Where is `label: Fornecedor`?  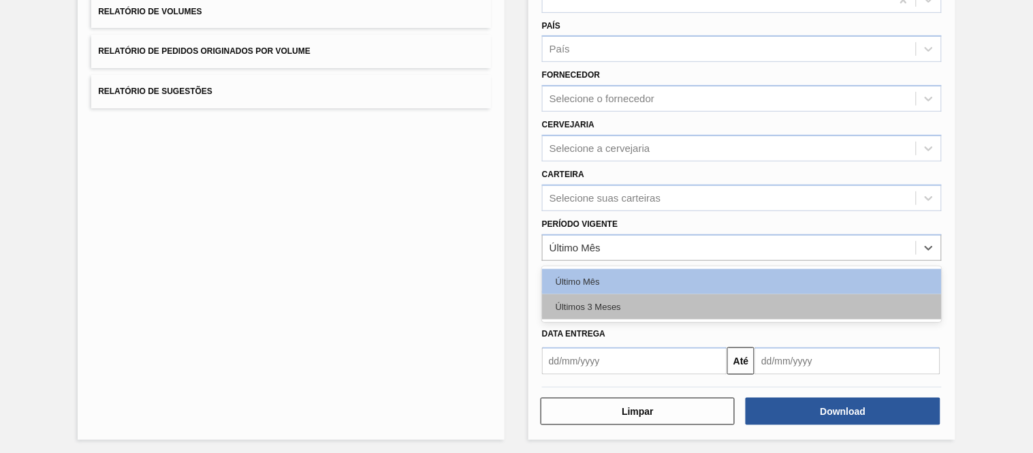
label: Fornecedor is located at coordinates (571, 75).